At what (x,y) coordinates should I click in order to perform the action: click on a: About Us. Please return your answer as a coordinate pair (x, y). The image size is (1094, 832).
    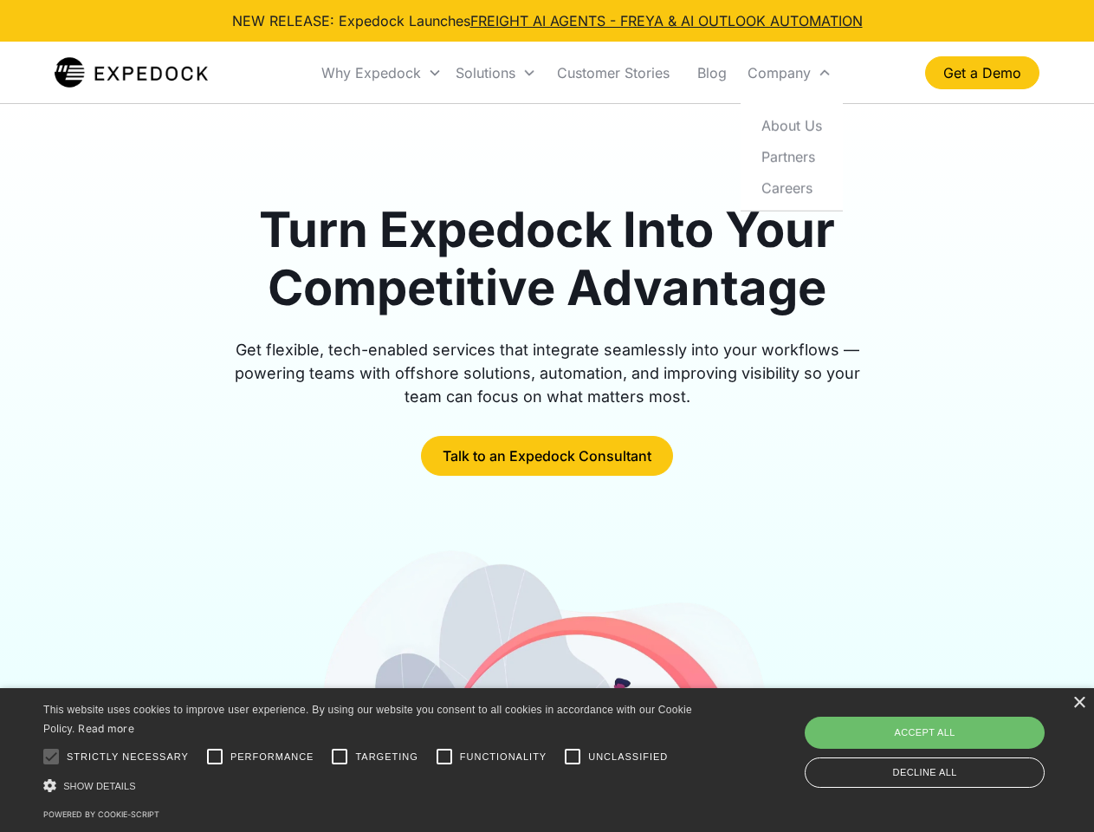
    Looking at the image, I should click on (792, 125).